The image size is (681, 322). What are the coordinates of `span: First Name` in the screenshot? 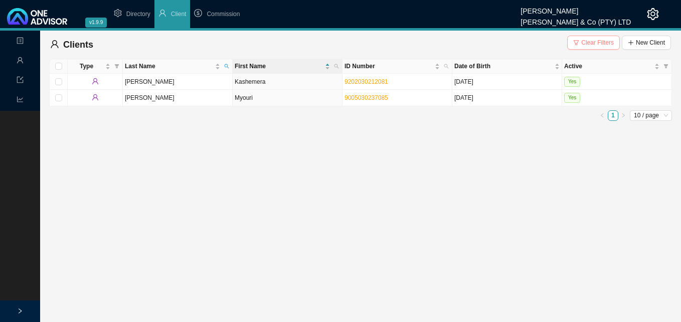 It's located at (279, 66).